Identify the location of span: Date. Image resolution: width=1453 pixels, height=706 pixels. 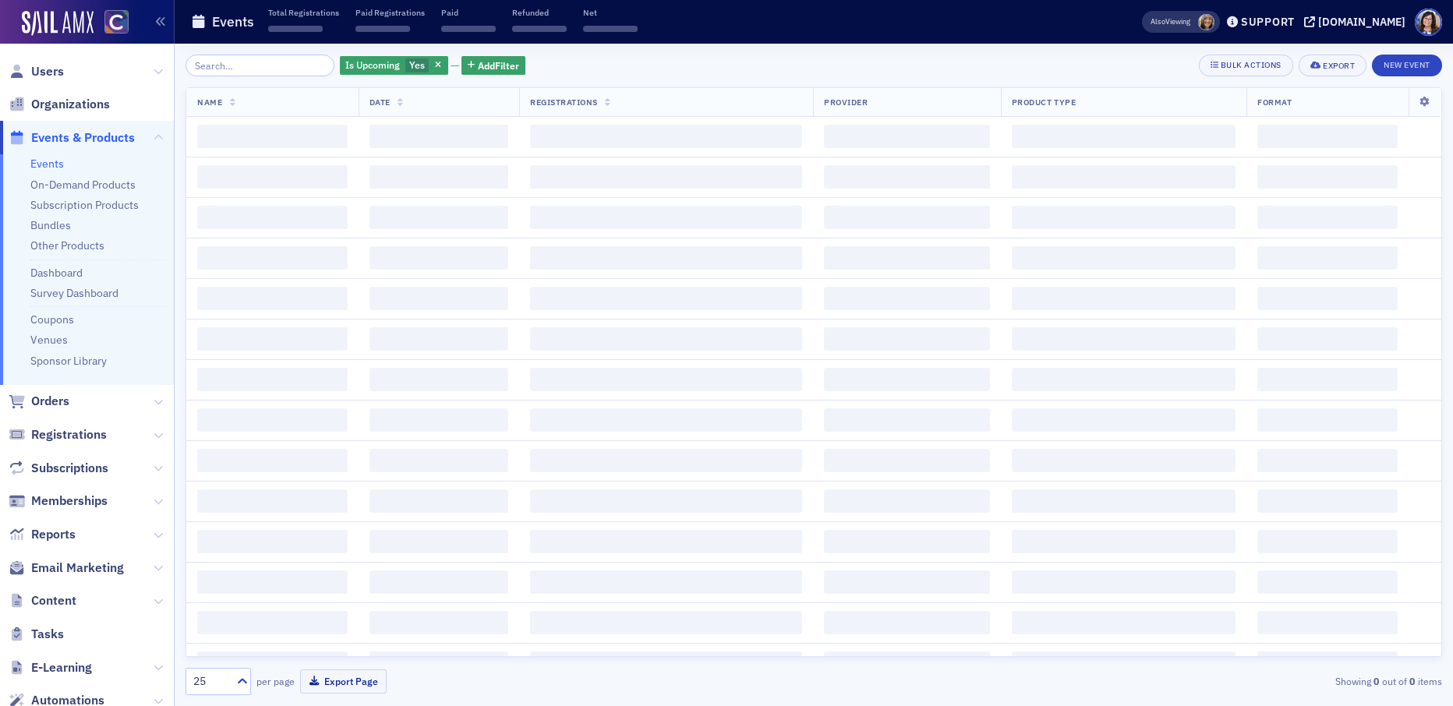
(380, 102).